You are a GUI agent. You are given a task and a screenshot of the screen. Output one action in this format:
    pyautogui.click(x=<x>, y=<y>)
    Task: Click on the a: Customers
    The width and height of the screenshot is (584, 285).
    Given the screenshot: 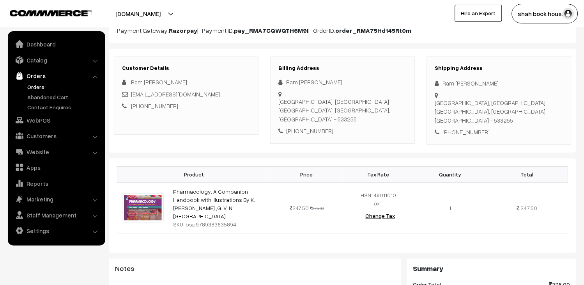 What is the action you would take?
    pyautogui.click(x=56, y=136)
    